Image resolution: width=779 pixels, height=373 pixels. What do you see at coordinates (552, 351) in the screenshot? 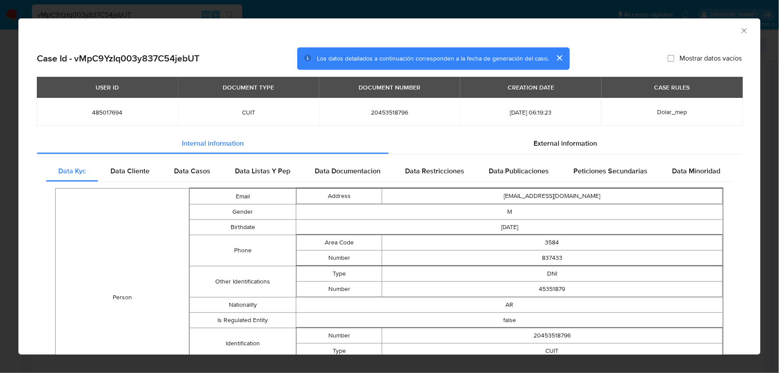
I see `td: CUIT` at bounding box center [552, 351].